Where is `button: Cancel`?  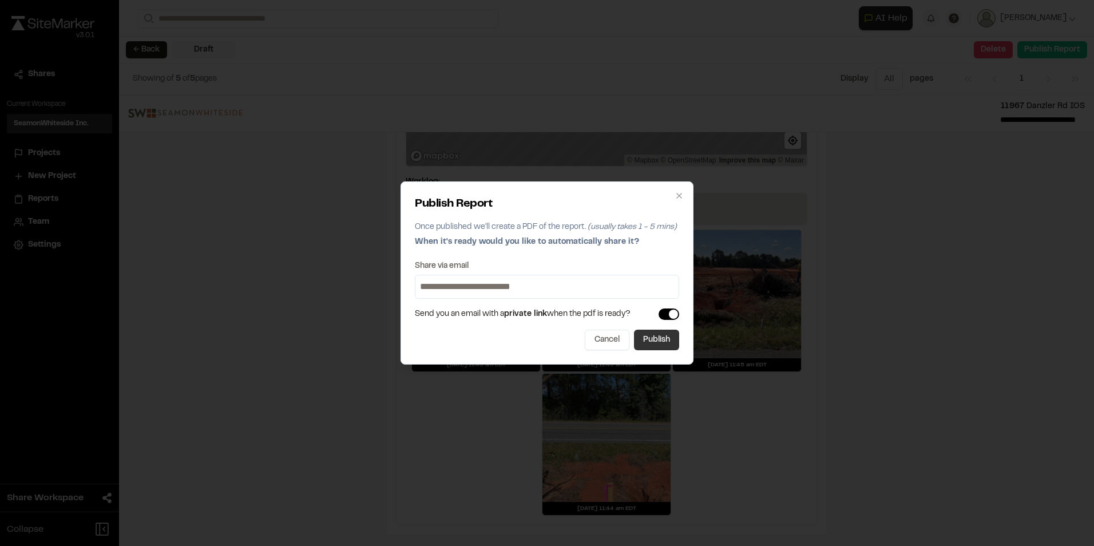
button: Cancel is located at coordinates (607, 340).